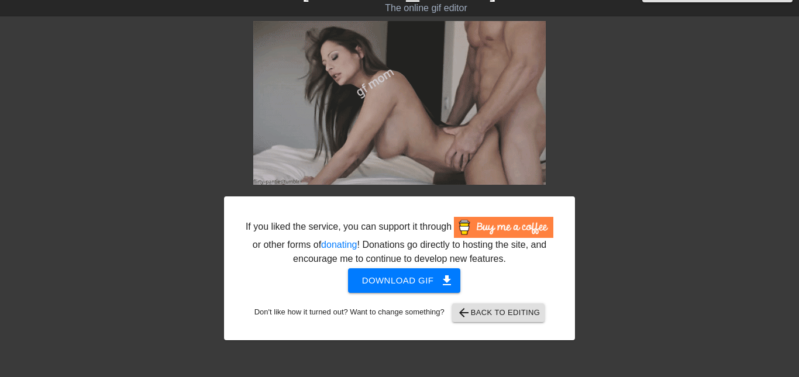 This screenshot has height=377, width=799. Describe the element at coordinates (399, 313) in the screenshot. I see `div: Don't like how it turned out? Want to change something?` at that location.